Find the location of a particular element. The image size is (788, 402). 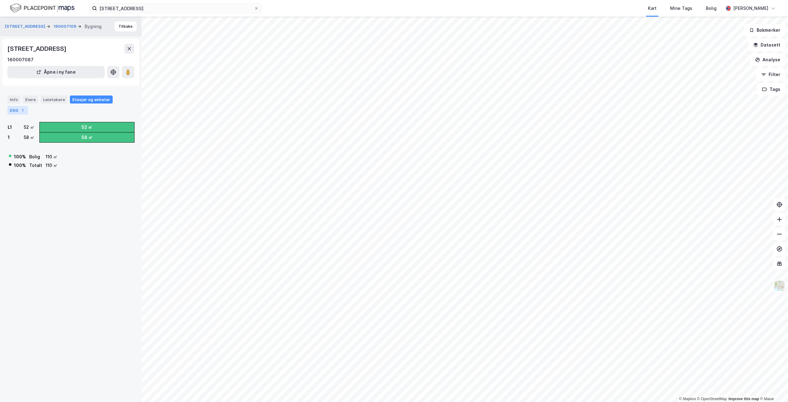

div: Info is located at coordinates (14, 99).